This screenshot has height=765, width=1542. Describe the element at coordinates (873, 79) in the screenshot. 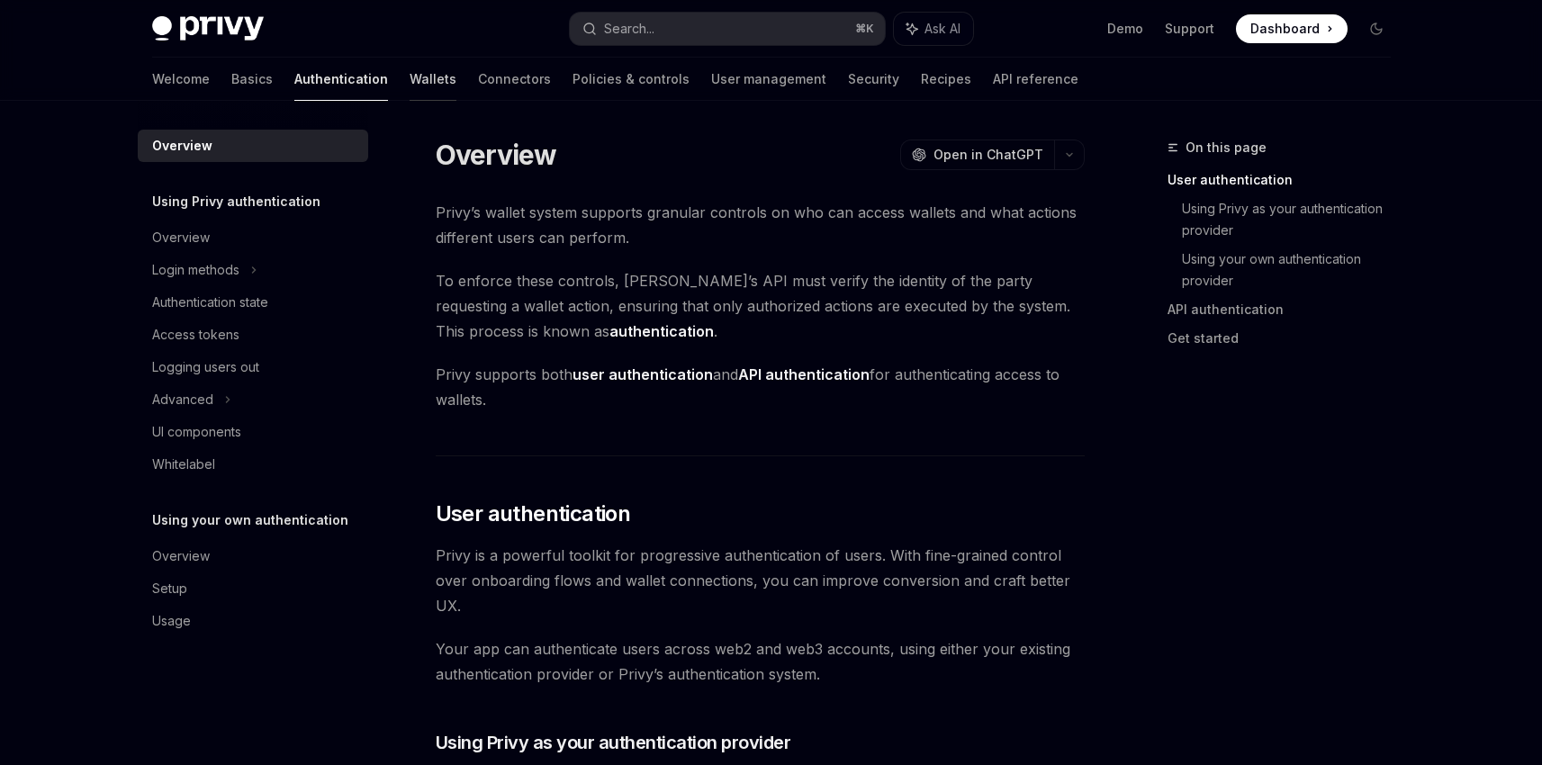

I see `a: Security` at that location.